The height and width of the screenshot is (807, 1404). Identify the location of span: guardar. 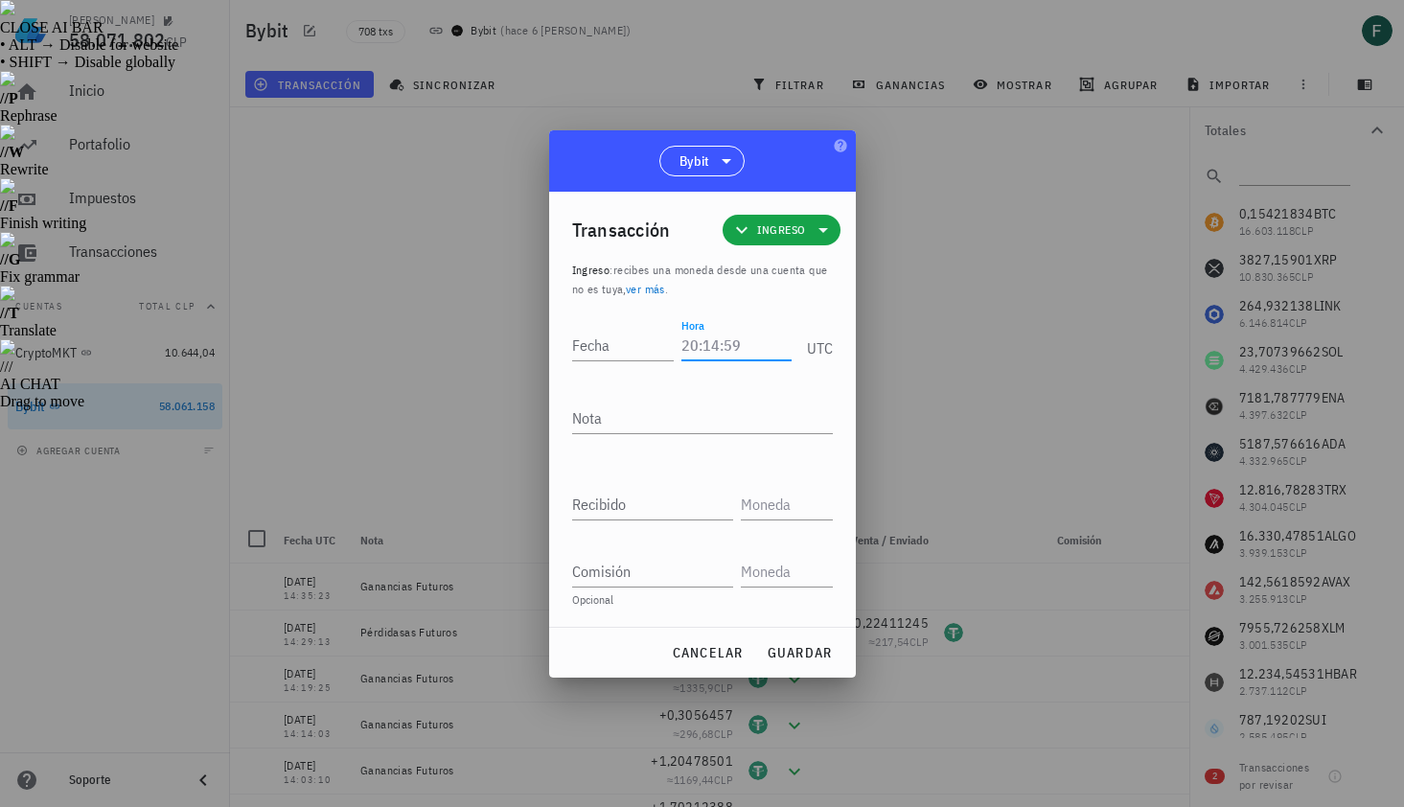
(799, 653).